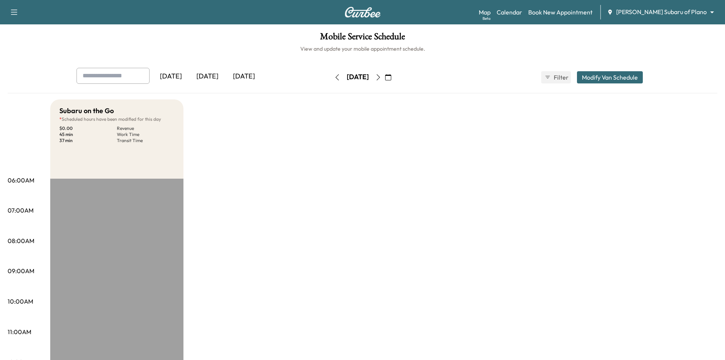 This screenshot has height=360, width=725. I want to click on button: Modify Van Schedule, so click(609, 77).